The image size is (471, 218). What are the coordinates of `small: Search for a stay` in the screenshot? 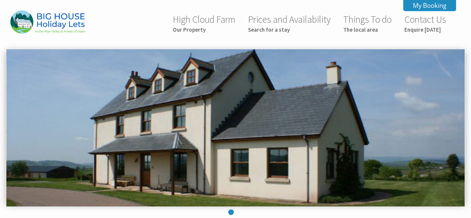 It's located at (289, 29).